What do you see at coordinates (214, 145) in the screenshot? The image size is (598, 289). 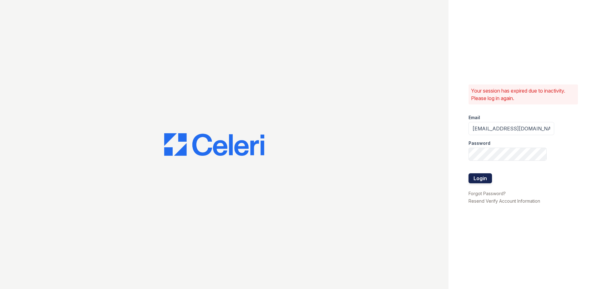 I see `img: CE_Logo_Blue-a8612792a0a2168367f1c8372b55b34899dd931a85d93a1a3d3e32e68fde9ad4.png` at bounding box center [214, 145].